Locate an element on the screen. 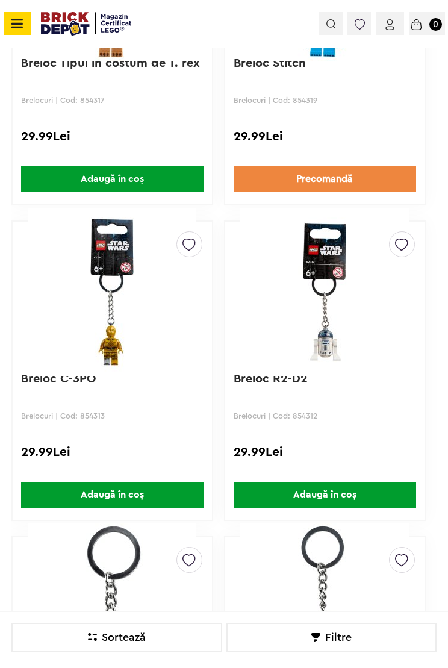  small: 0 is located at coordinates (435, 24).